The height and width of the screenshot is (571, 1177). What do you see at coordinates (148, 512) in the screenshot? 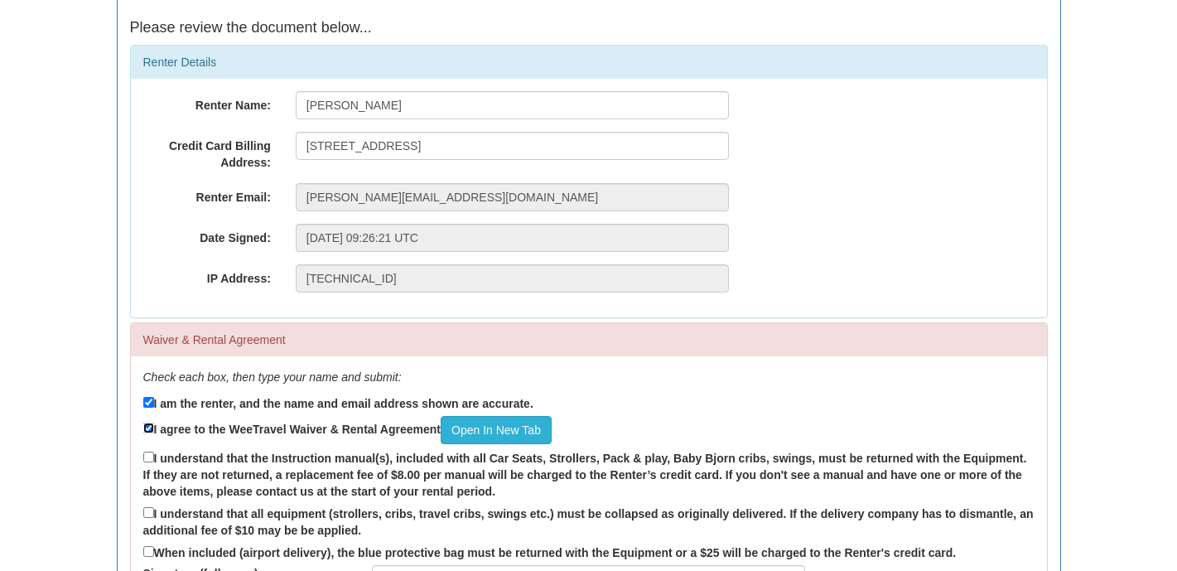
I see `input: I understand that all equipment (strollers, cribs, travel cribs, swings etc.) must be collapsed a...` at bounding box center [148, 512].